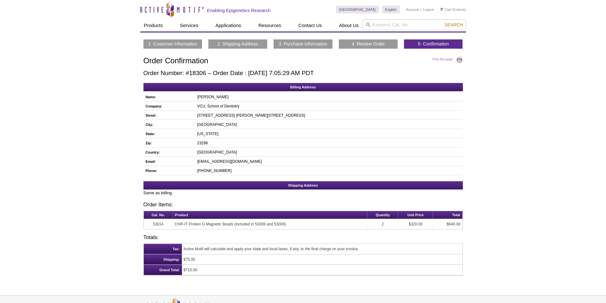  Describe the element at coordinates (441, 9) in the screenshot. I see `img: Your Cart` at that location.